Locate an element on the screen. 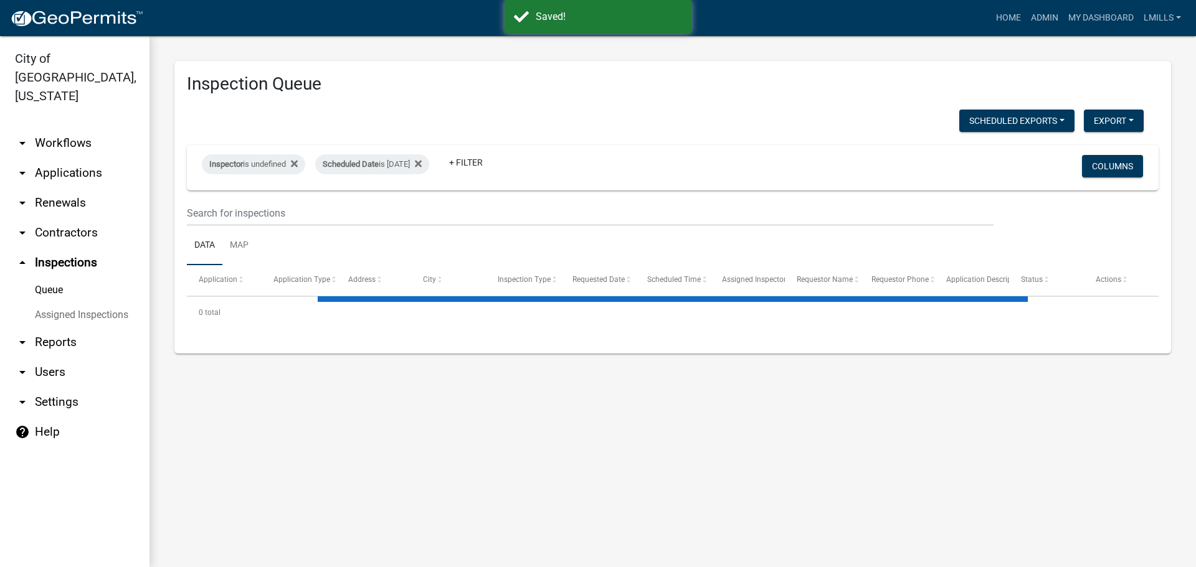 The image size is (1196, 567). span: Actions is located at coordinates (1108, 280).